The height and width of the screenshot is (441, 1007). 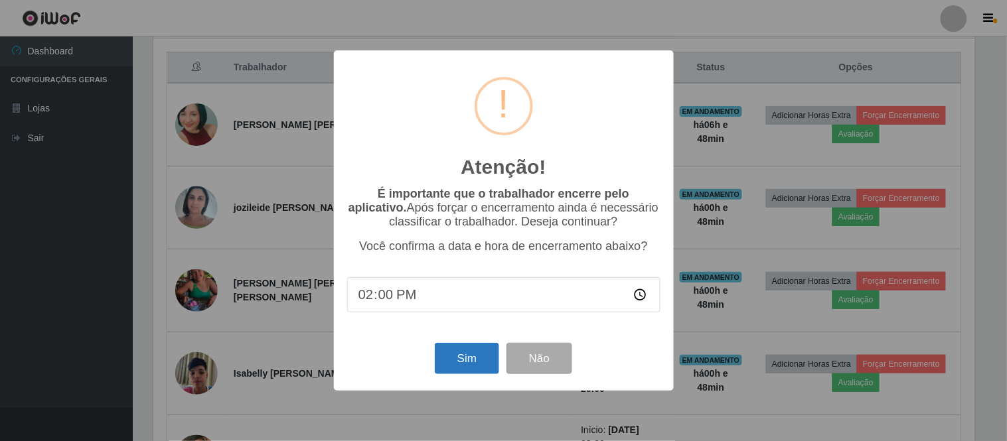 What do you see at coordinates (539, 358) in the screenshot?
I see `button: Não` at bounding box center [539, 358].